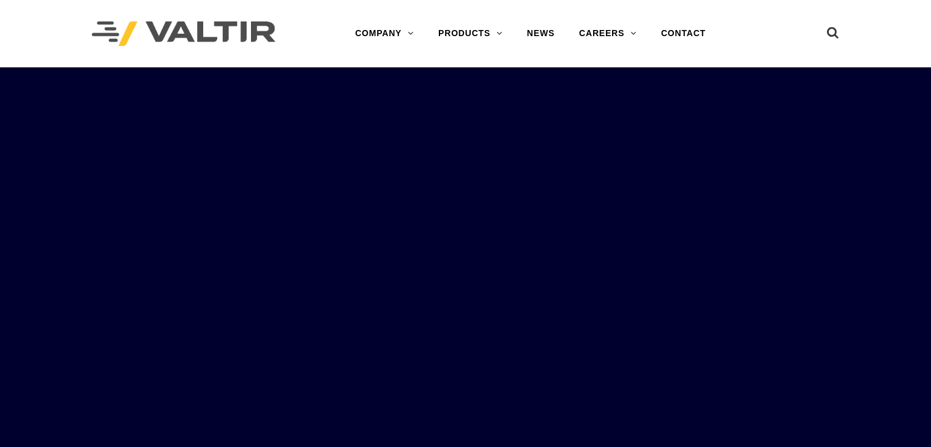  What do you see at coordinates (541, 34) in the screenshot?
I see `a: NEWS` at bounding box center [541, 34].